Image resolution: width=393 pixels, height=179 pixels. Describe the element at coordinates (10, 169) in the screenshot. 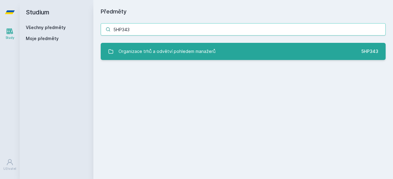

I see `div: Uživatel` at that location.